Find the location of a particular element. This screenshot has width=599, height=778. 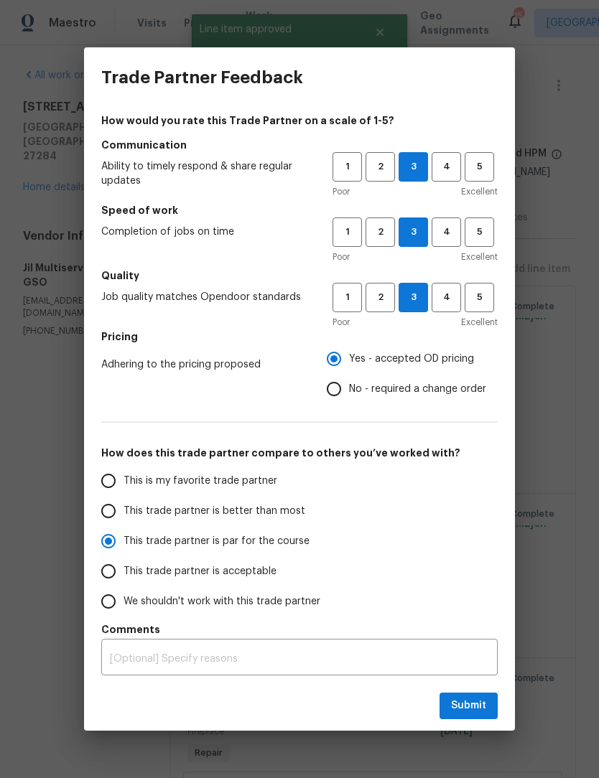

span: Ability to timely respond & share regular updates is located at coordinates (205, 174).